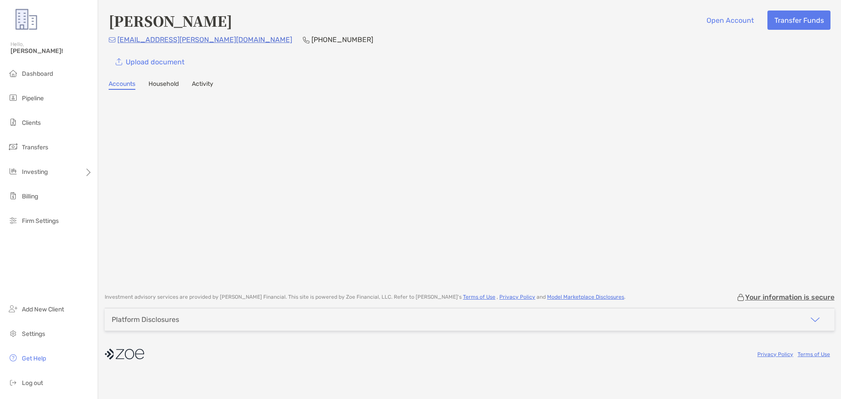 The image size is (841, 399). Describe the element at coordinates (122, 85) in the screenshot. I see `a: Accounts` at that location.